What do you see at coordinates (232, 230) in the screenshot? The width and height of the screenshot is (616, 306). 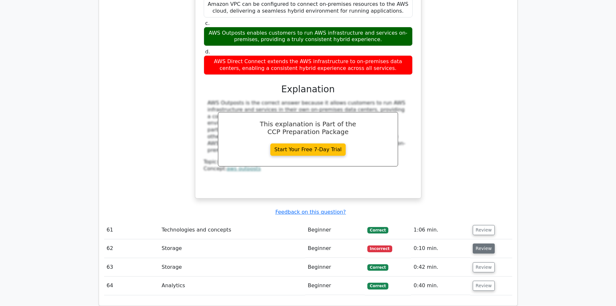 I see `td: Technologies and concepts` at bounding box center [232, 230].